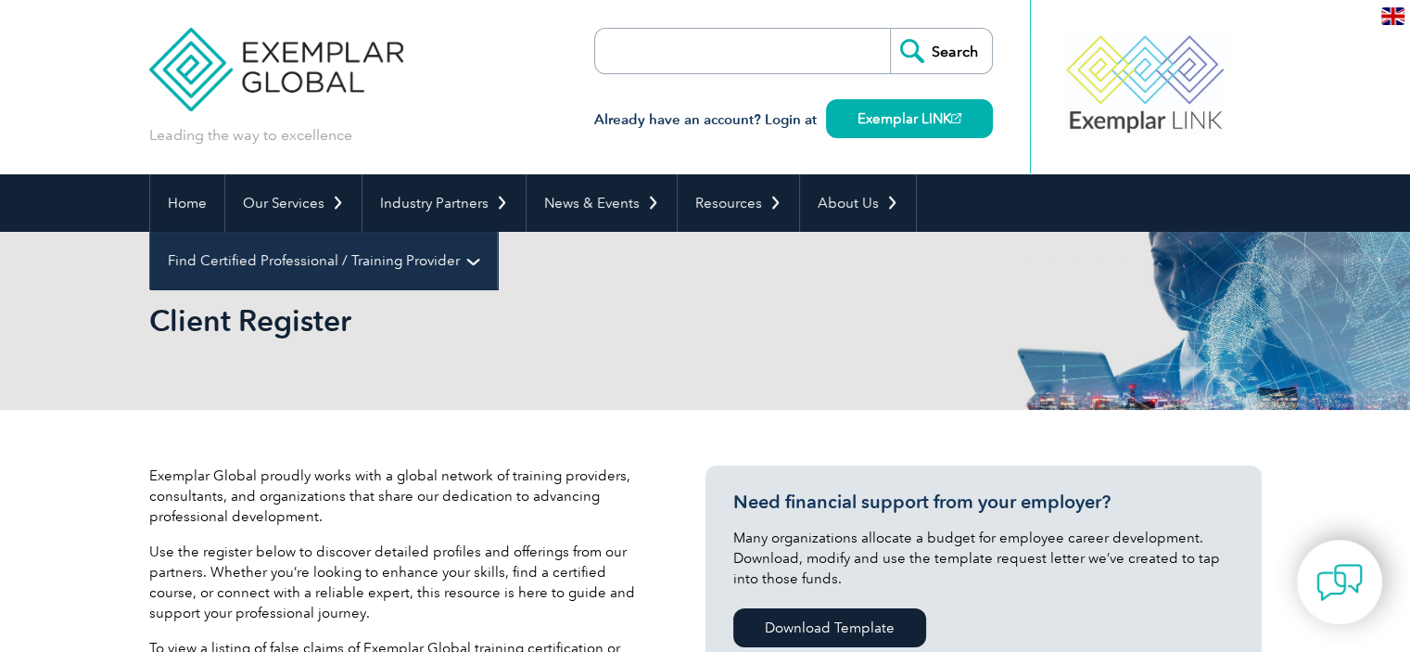 This screenshot has height=652, width=1410. Describe the element at coordinates (399, 582) in the screenshot. I see `p: Use the register below to discover detailed profiles and offerings from our partners. Whether you...` at that location.